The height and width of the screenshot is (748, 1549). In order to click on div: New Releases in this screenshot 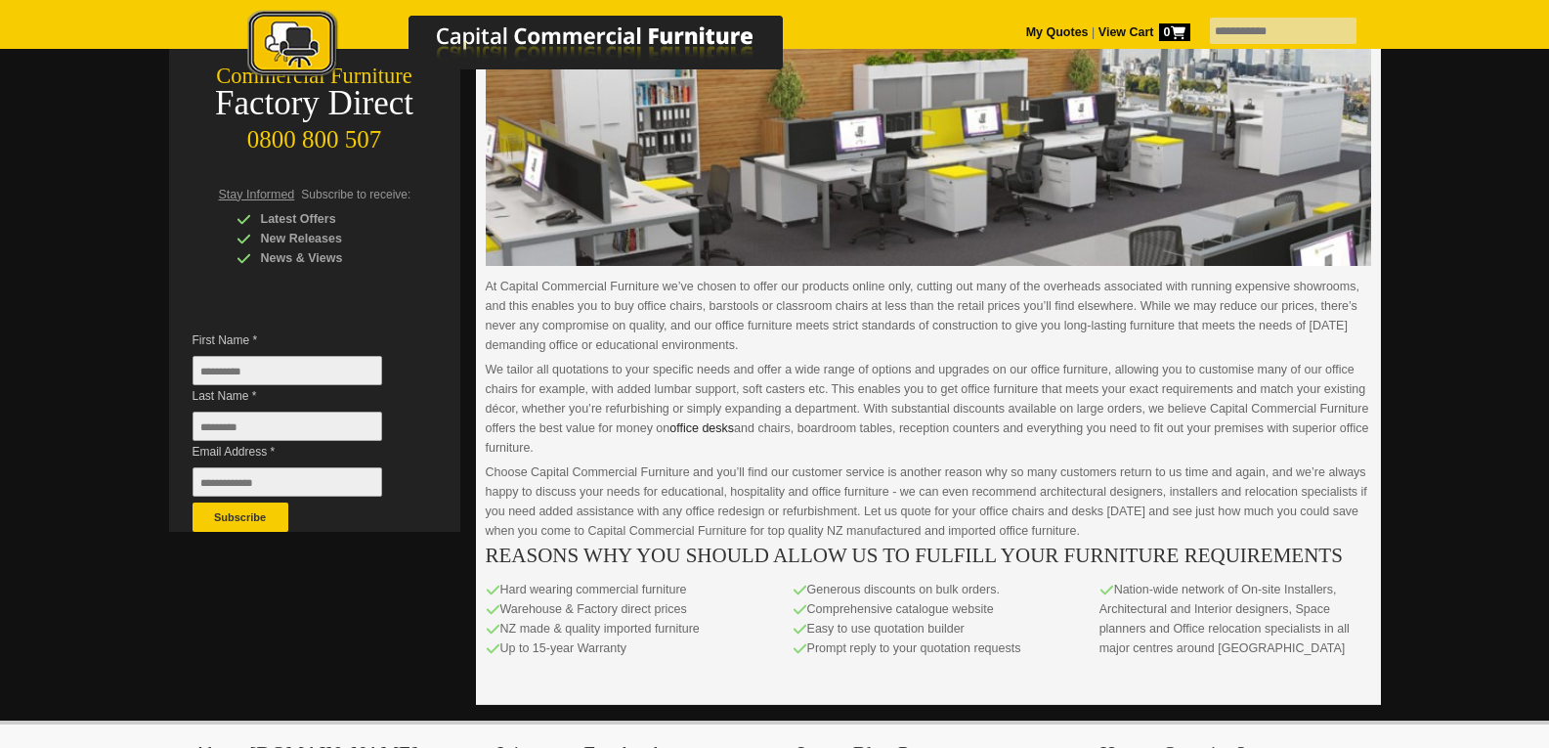, I will do `click(329, 238)`.